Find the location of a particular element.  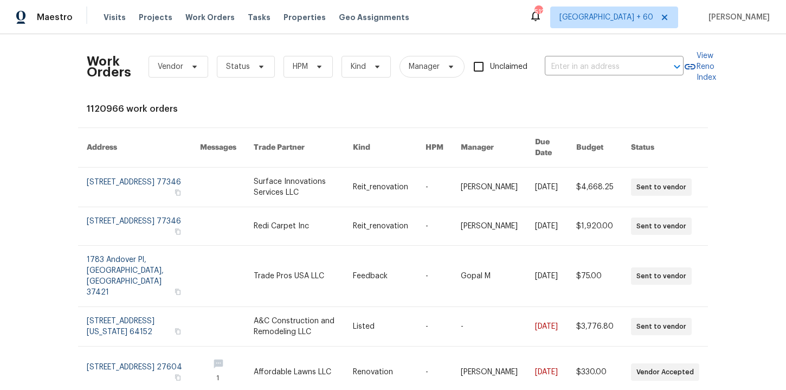

span: Maestro is located at coordinates (55, 17).